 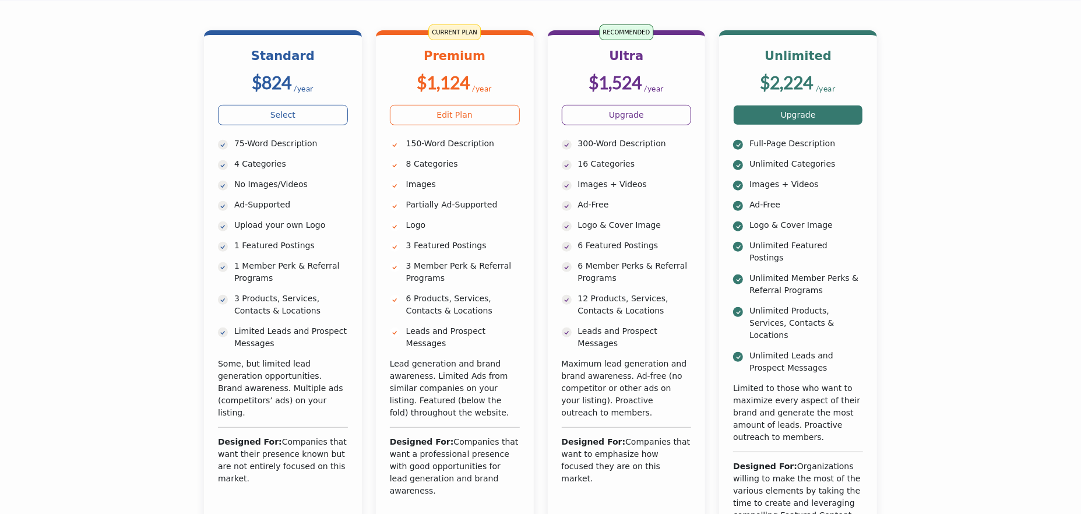 What do you see at coordinates (291, 337) in the screenshot?
I see `p: Limited Leads and Prospect Messages` at bounding box center [291, 337].